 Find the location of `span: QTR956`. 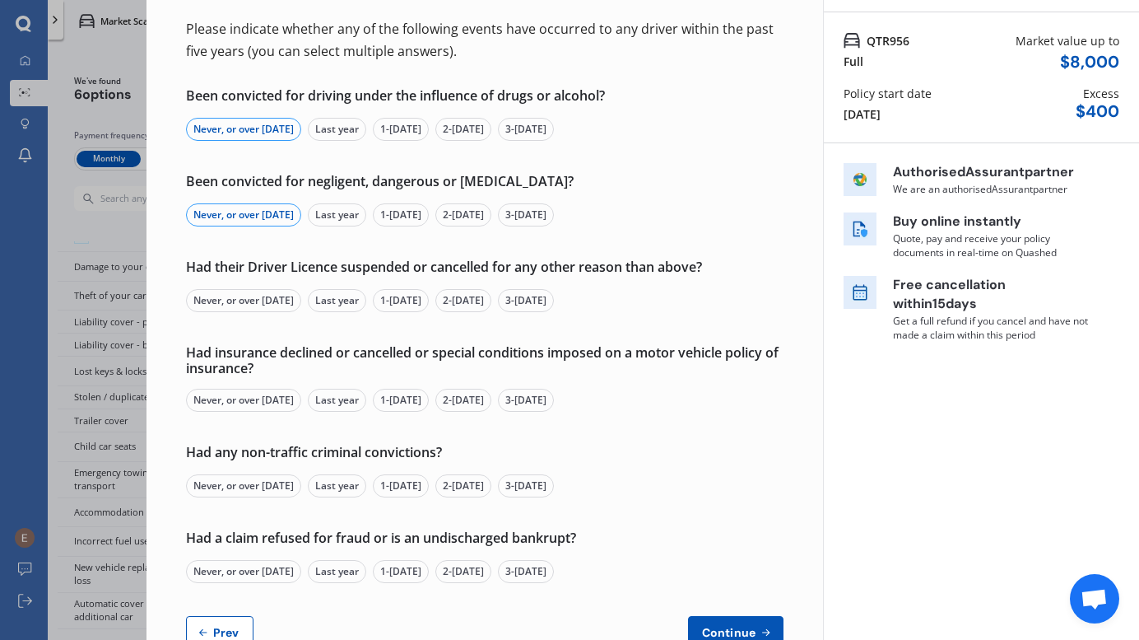

span: QTR956 is located at coordinates (888, 40).